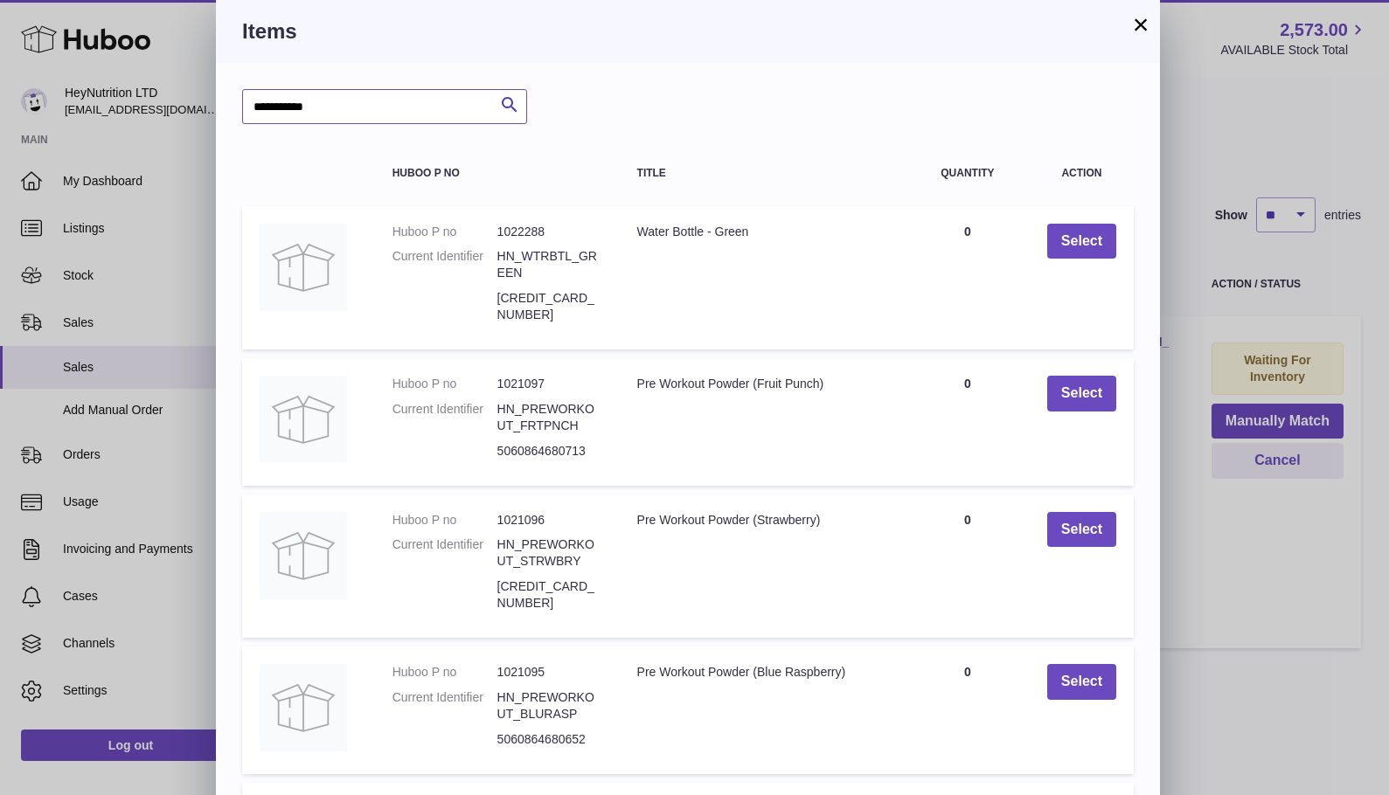  Describe the element at coordinates (762, 384) in the screenshot. I see `div: Pre Workout Powder (Fruit Punch)` at that location.